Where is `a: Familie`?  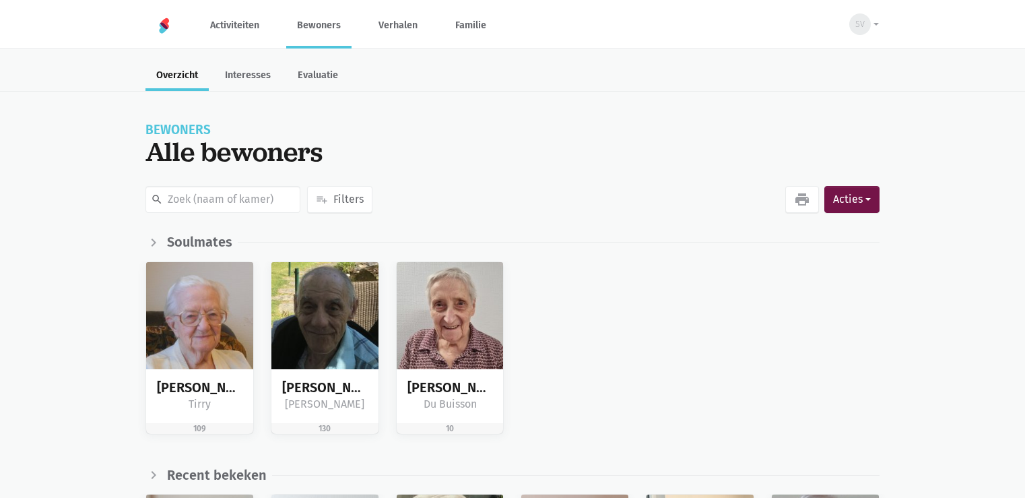
a: Familie is located at coordinates (471, 25).